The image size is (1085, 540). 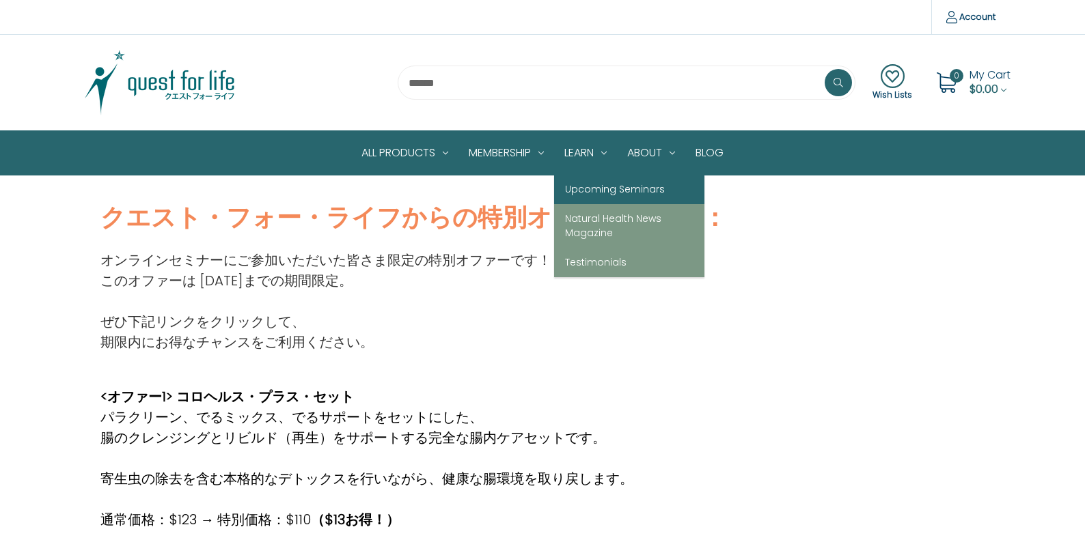 What do you see at coordinates (651, 153) in the screenshot?
I see `a: About` at bounding box center [651, 153].